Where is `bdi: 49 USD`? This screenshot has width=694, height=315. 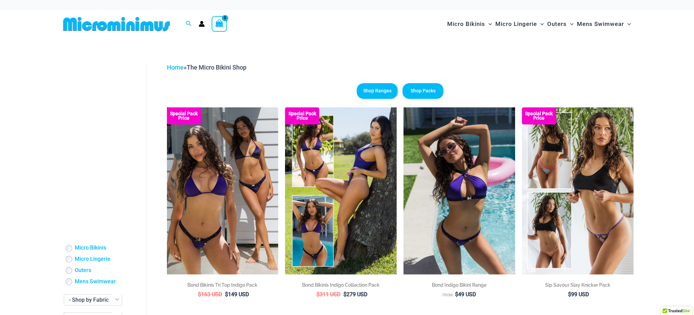
bdi: 49 USD is located at coordinates (465, 295).